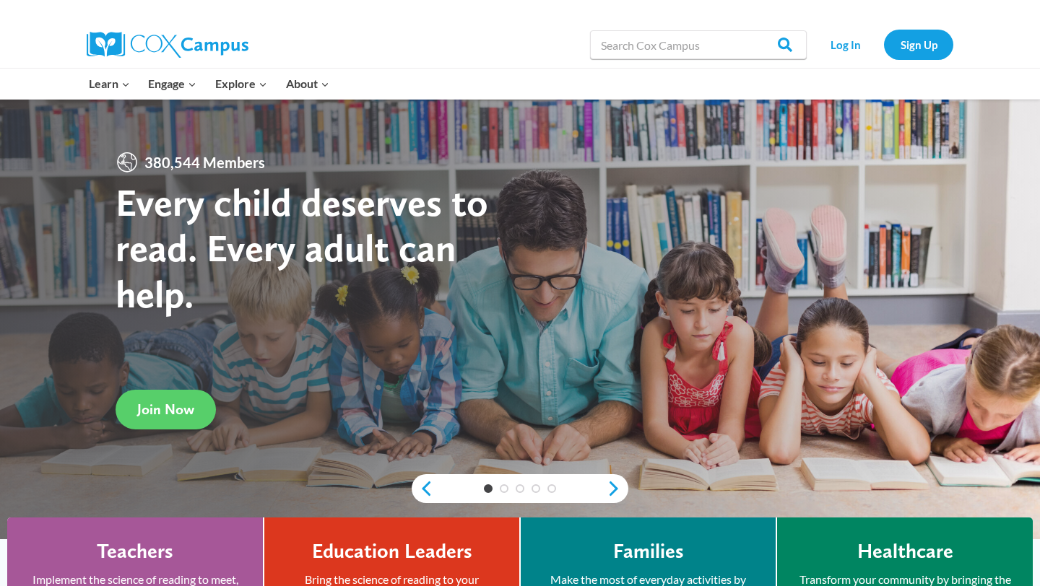 Image resolution: width=1040 pixels, height=586 pixels. I want to click on h4: Families, so click(649, 552).